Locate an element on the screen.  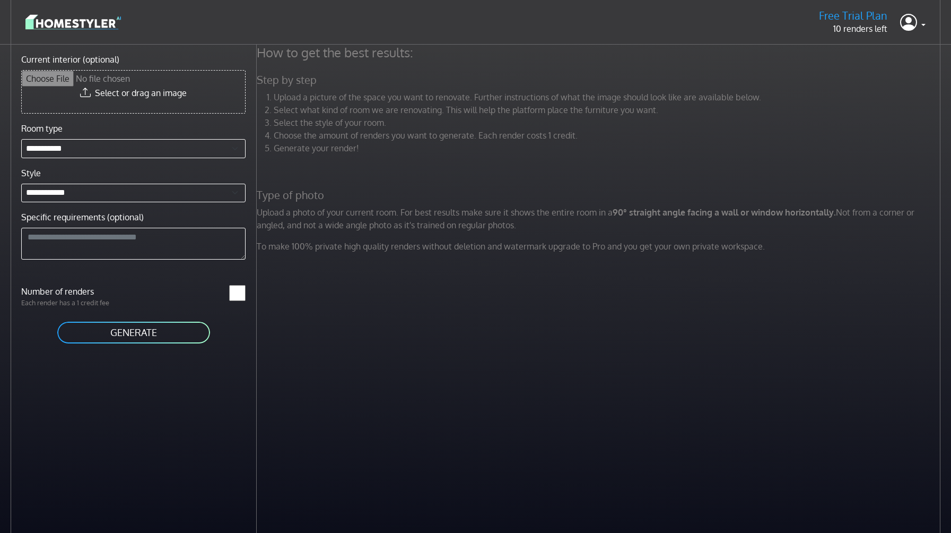
button: GENERATE is located at coordinates (134, 332).